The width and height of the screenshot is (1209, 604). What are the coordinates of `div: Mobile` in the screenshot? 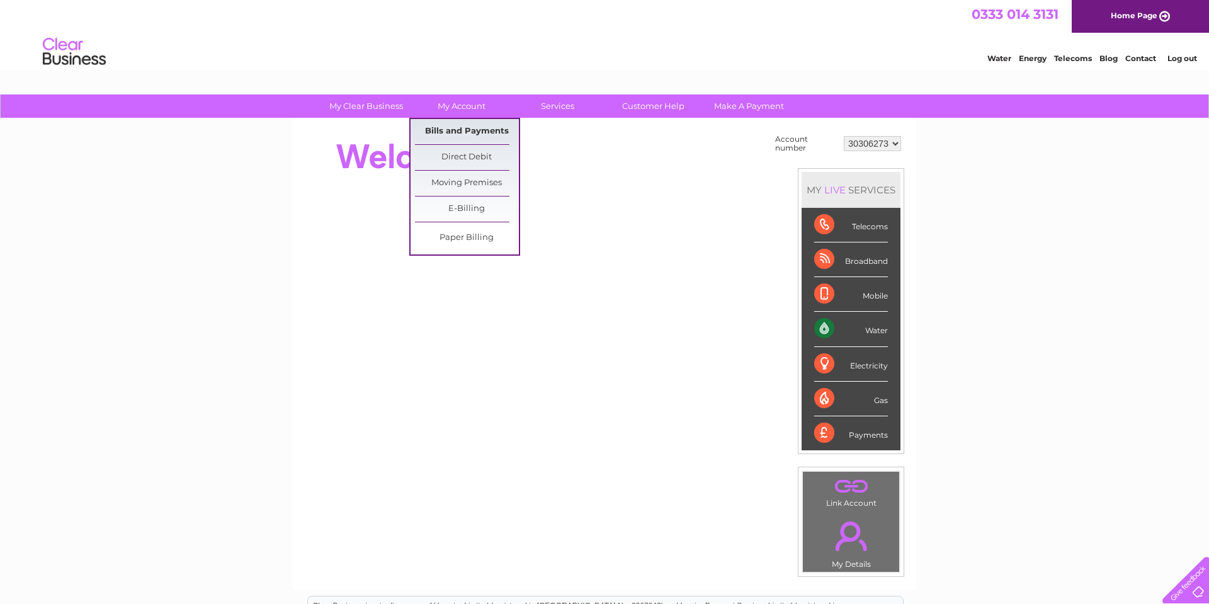 It's located at (850, 294).